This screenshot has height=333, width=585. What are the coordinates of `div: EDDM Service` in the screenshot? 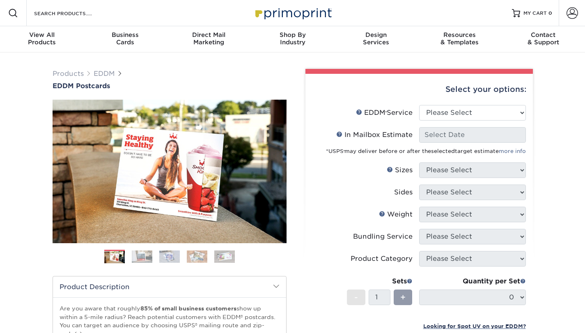 It's located at (384, 113).